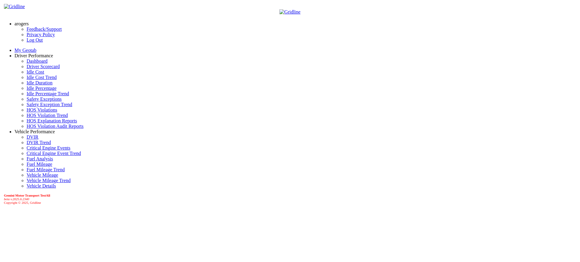 The height and width of the screenshot is (262, 580). What do you see at coordinates (25, 50) in the screenshot?
I see `a: My Geotab` at bounding box center [25, 50].